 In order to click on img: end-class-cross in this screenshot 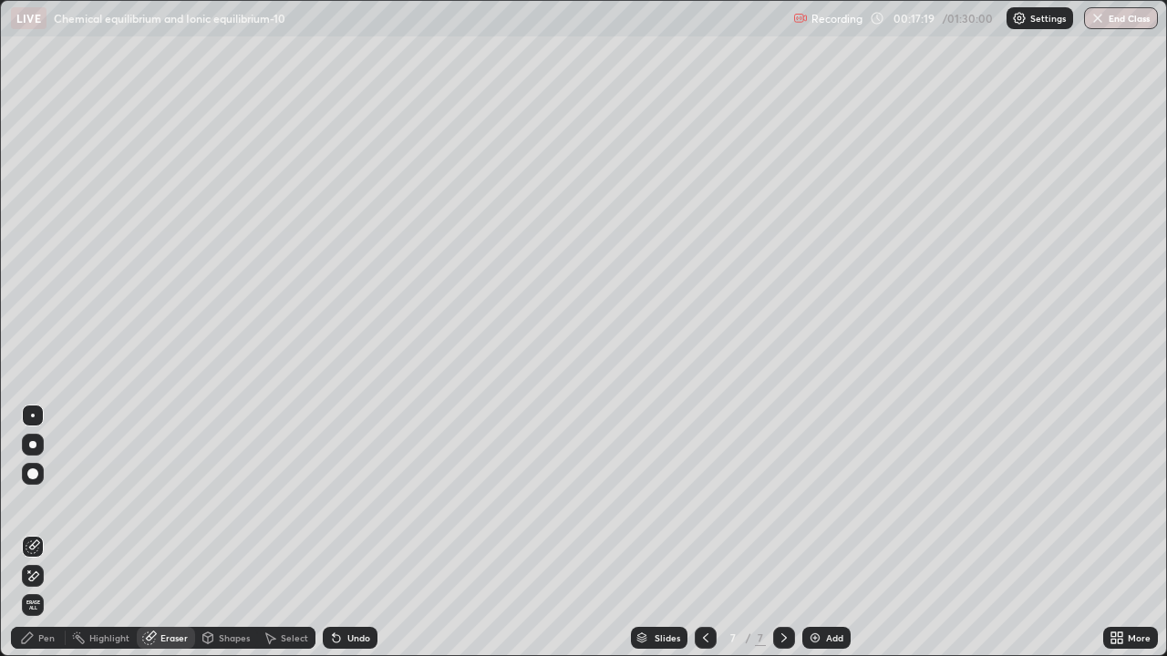, I will do `click(1097, 18)`.